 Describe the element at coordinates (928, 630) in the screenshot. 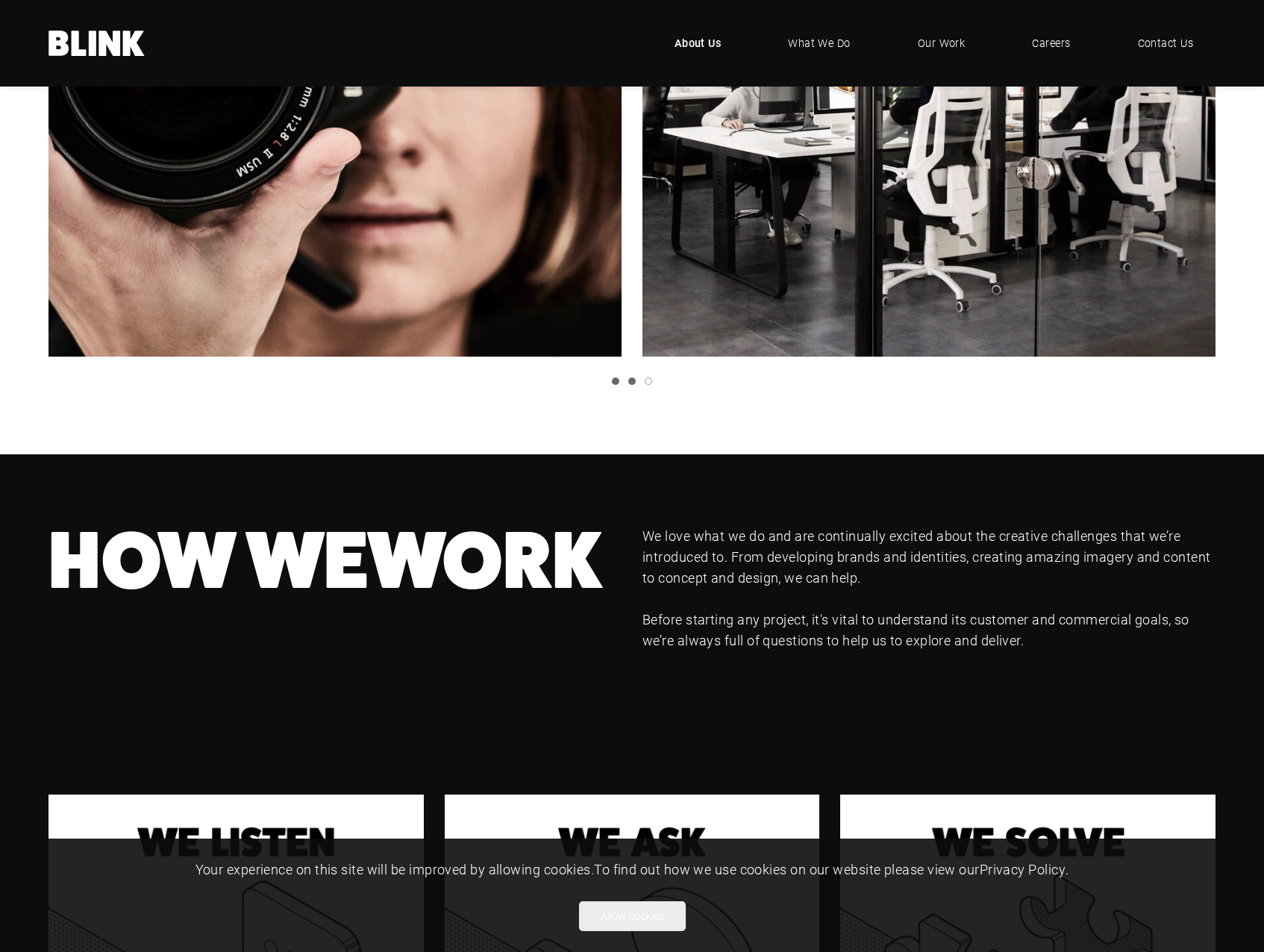

I see `p: Before starting any project, it's vital to understand its customer and commercial goals, so we’re...` at that location.